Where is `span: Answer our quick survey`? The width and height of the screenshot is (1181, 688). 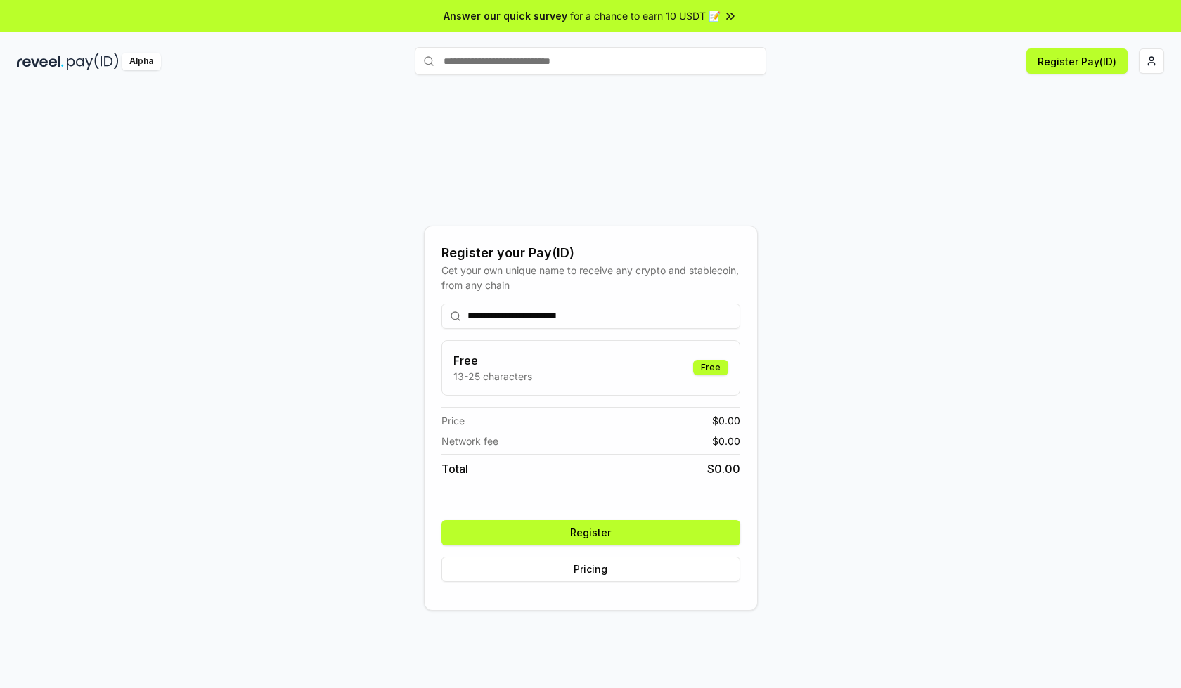 span: Answer our quick survey is located at coordinates (505, 15).